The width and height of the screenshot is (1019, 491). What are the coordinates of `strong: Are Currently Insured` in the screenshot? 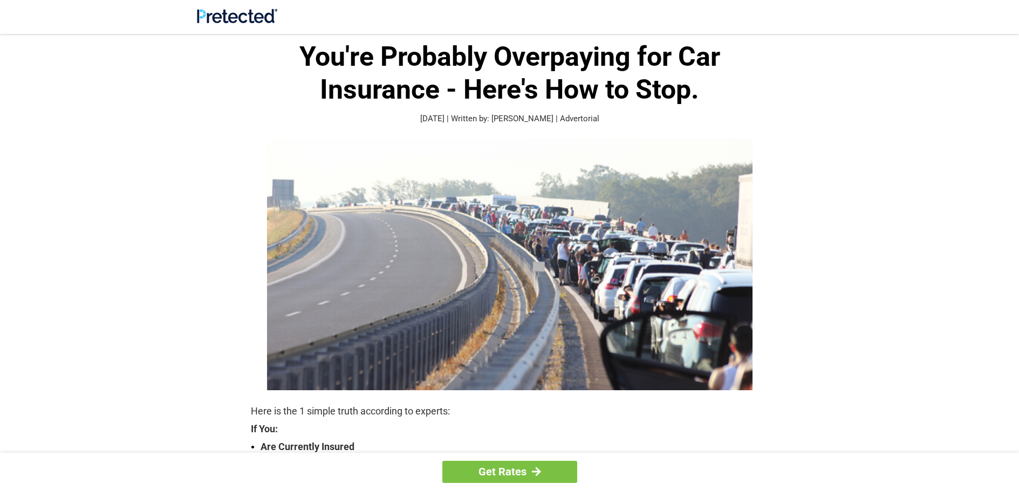 It's located at (514, 447).